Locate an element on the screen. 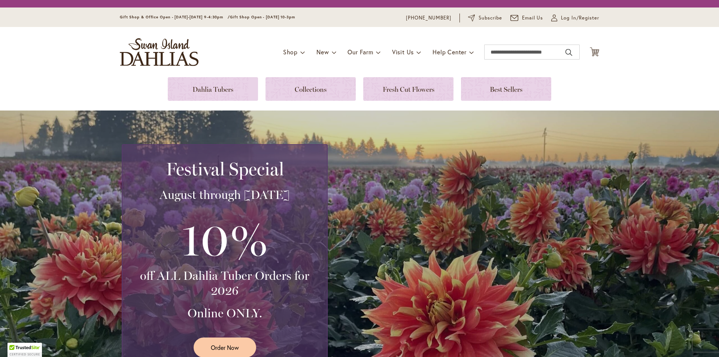 This screenshot has width=719, height=357. span: Log In/Register is located at coordinates (580, 18).